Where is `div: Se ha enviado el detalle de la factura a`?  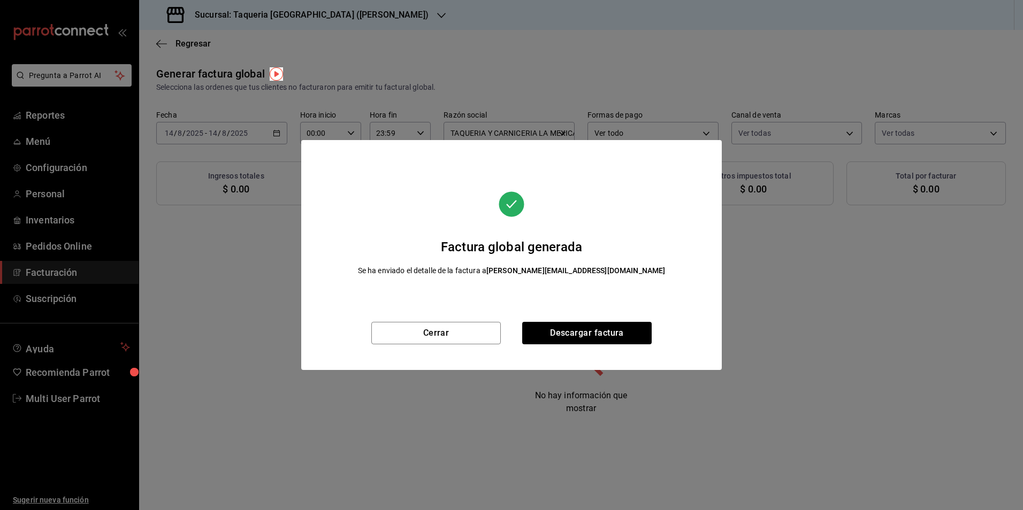 div: Se ha enviado el detalle de la factura a is located at coordinates (512, 271).